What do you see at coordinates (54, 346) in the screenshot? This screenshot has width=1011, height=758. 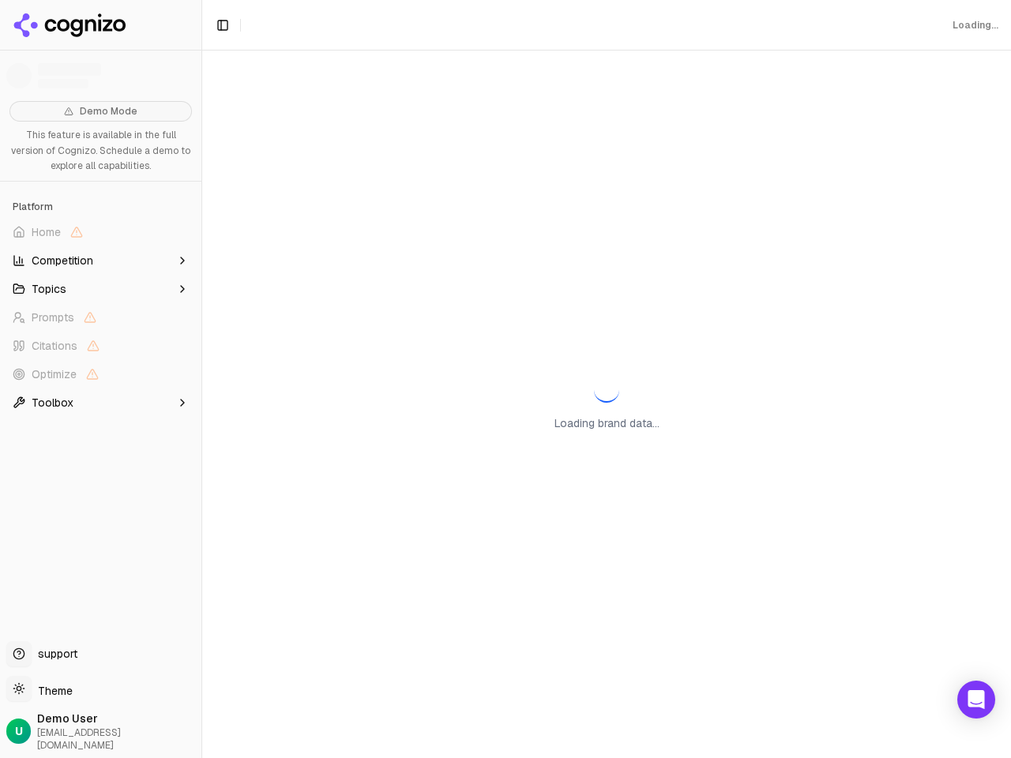 I see `span: Citations` at bounding box center [54, 346].